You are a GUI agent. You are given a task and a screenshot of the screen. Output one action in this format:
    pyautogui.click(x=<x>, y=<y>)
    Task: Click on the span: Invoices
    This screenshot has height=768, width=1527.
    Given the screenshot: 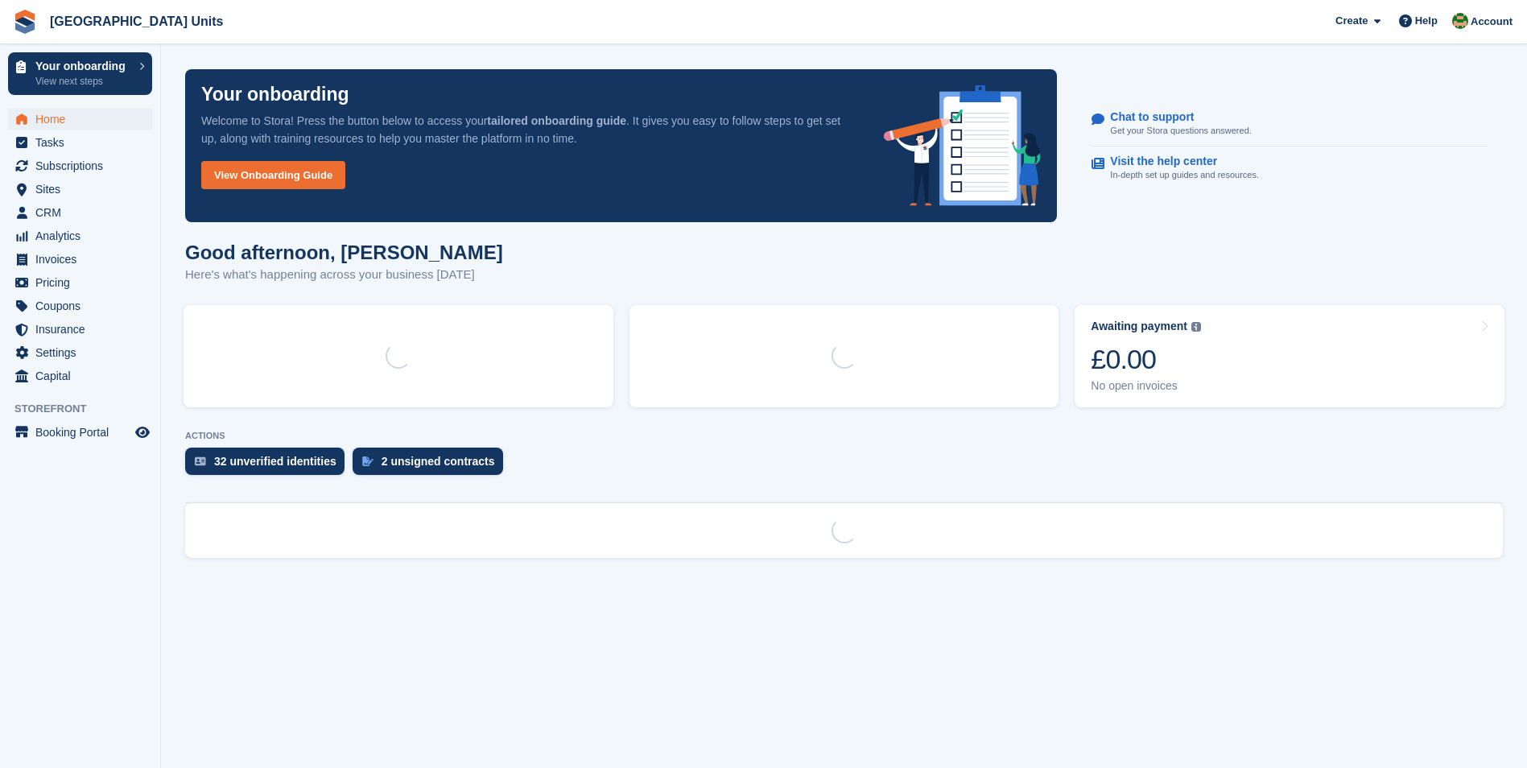 What is the action you would take?
    pyautogui.click(x=84, y=259)
    